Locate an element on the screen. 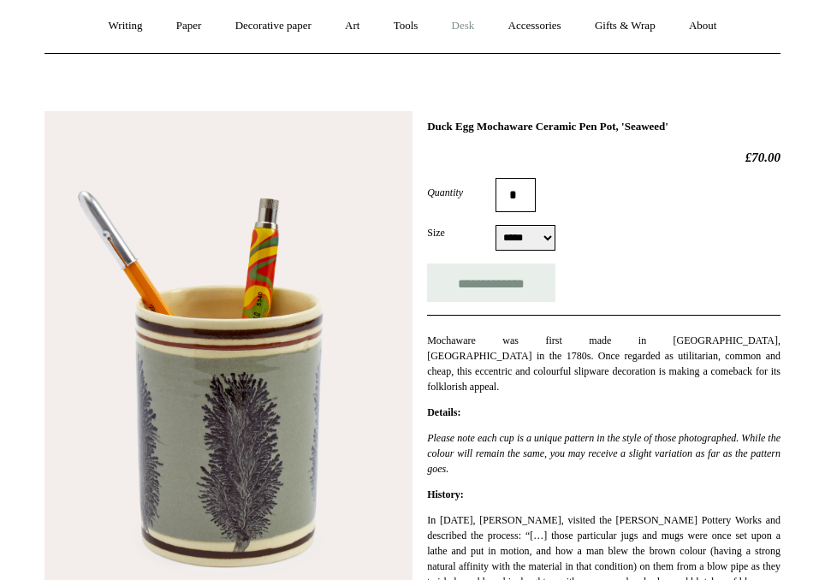 This screenshot has height=580, width=825. em: Please note each cup is a unique pattern in the style of those photographed. While the colour wil... is located at coordinates (604, 454).